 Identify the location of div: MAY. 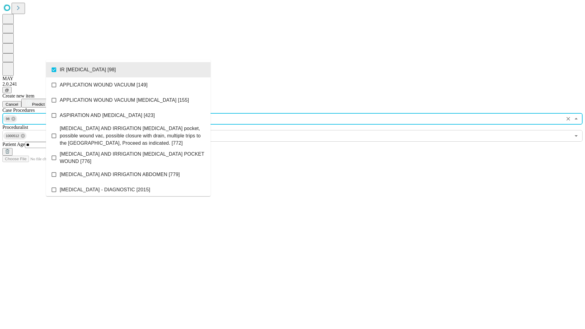
(292, 79).